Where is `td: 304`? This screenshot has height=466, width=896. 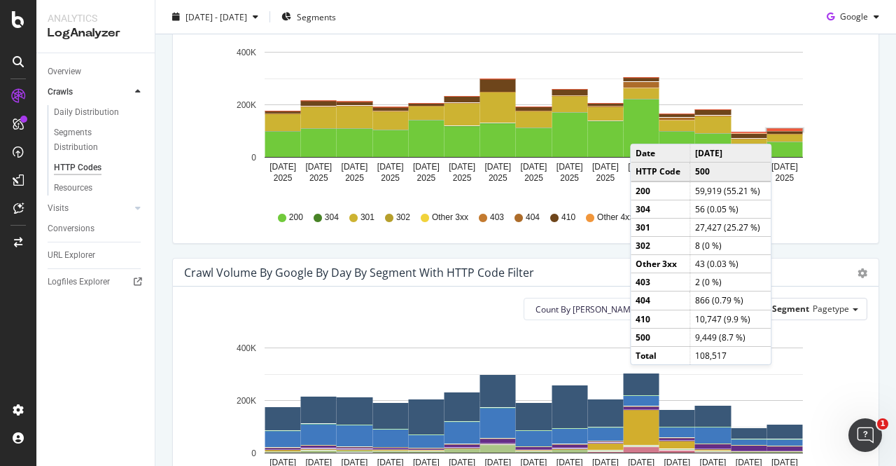
td: 304 is located at coordinates (660, 209).